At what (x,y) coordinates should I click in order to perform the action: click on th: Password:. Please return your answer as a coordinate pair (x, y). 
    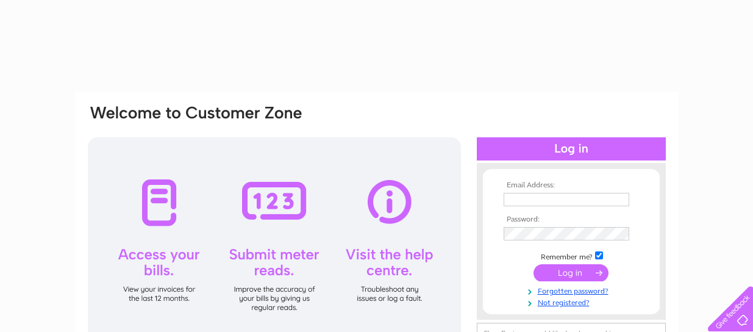
    Looking at the image, I should click on (572, 220).